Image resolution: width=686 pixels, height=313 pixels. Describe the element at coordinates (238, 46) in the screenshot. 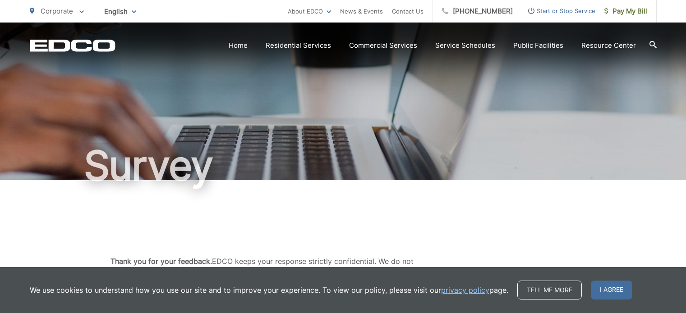

I see `a: Home` at that location.